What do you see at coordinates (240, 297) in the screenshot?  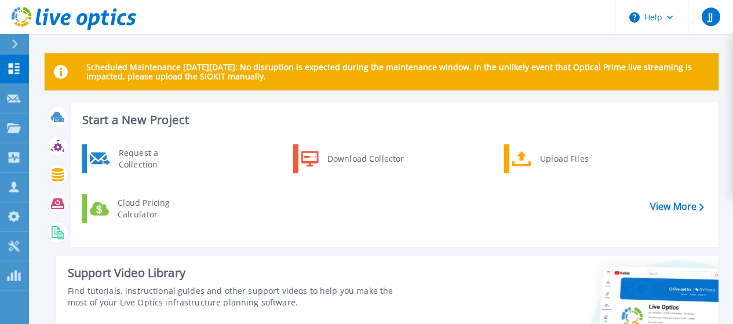 I see `div: Find tutorials, instructional guides and other support videos to help you make the most of your L...` at bounding box center [240, 297].